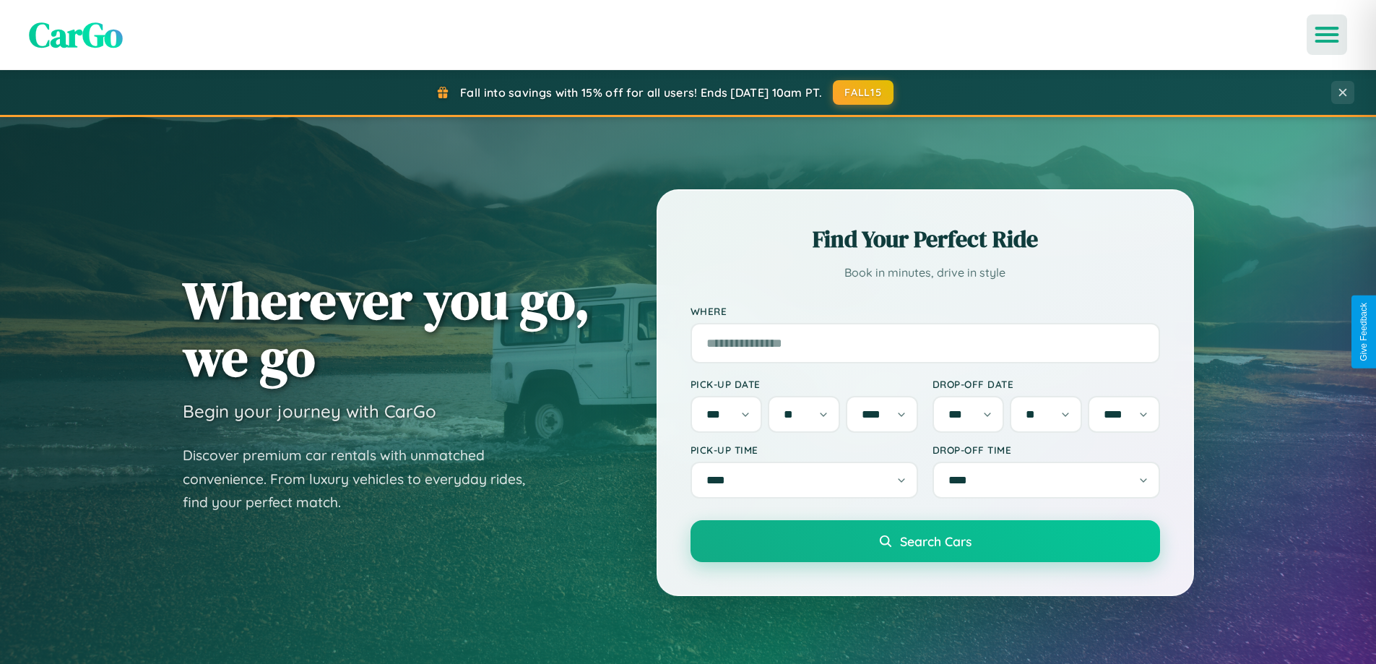  What do you see at coordinates (363, 479) in the screenshot?
I see `p: Discover premium car rentals with unmatched convenience. From luxury vehicles to everyday rides, ...` at bounding box center [363, 479].